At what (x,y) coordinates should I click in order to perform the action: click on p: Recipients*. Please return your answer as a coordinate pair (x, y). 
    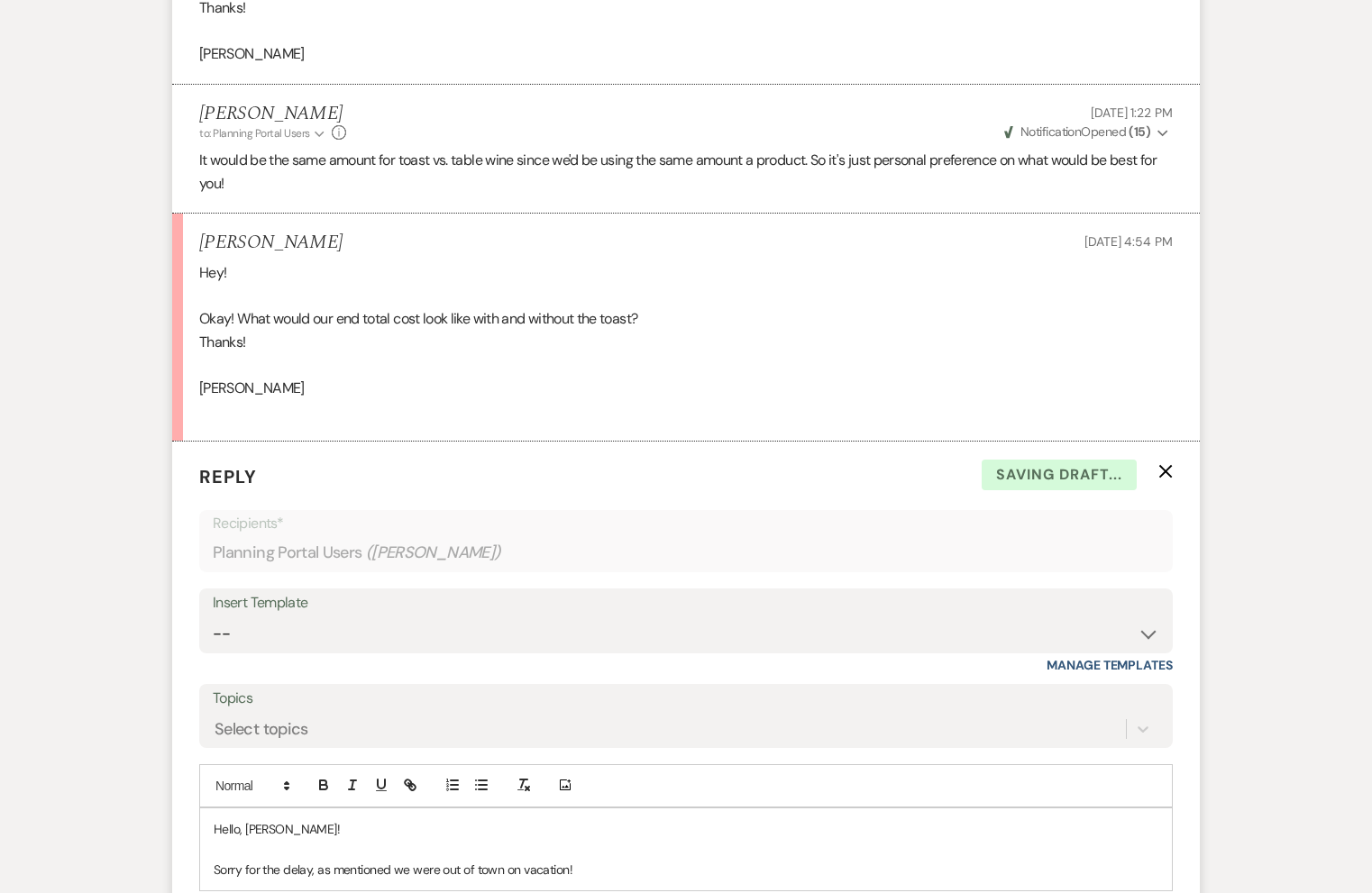
    Looking at the image, I should click on (686, 524).